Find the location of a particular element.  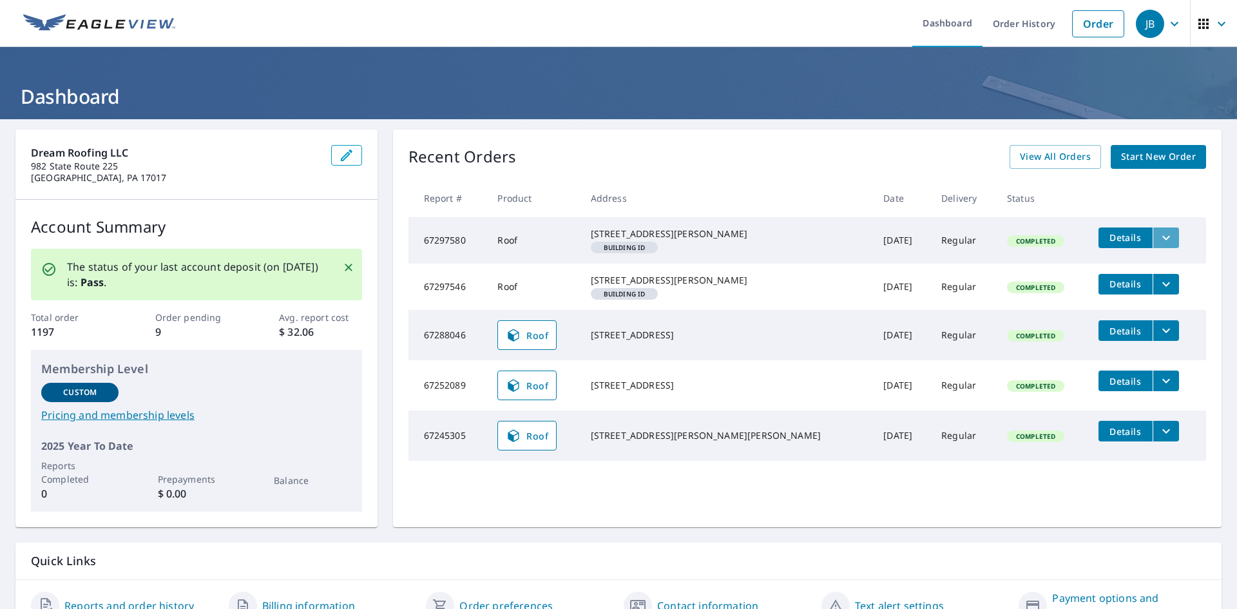

th: Date is located at coordinates (902, 198).